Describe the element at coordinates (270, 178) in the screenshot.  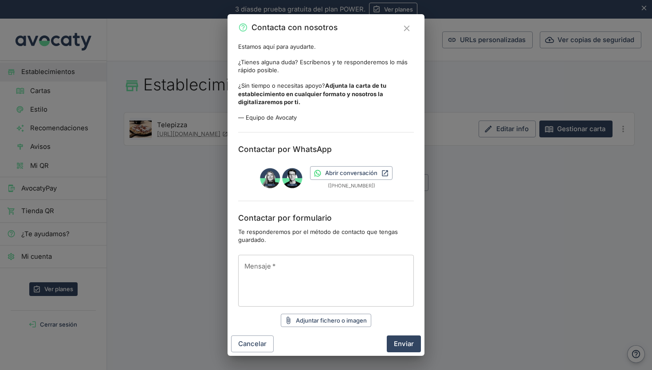
I see `img: Avatar de Avocaty de Sandra` at that location.